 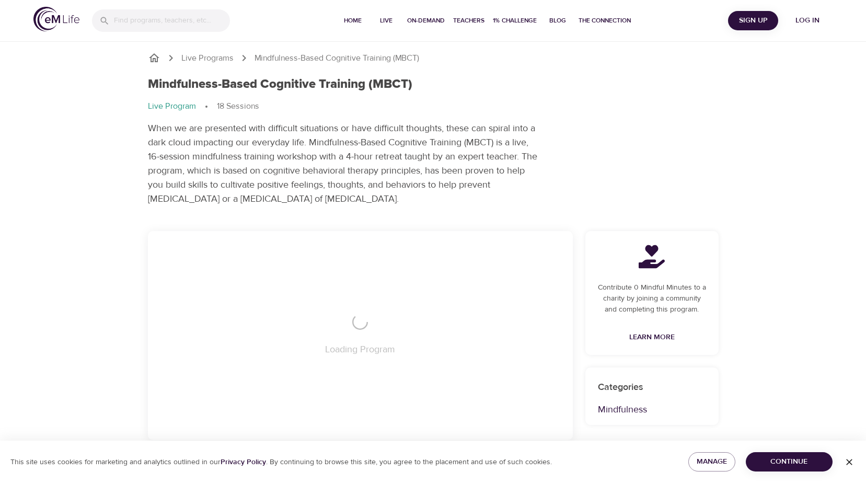 I want to click on b: Privacy Policy, so click(x=243, y=462).